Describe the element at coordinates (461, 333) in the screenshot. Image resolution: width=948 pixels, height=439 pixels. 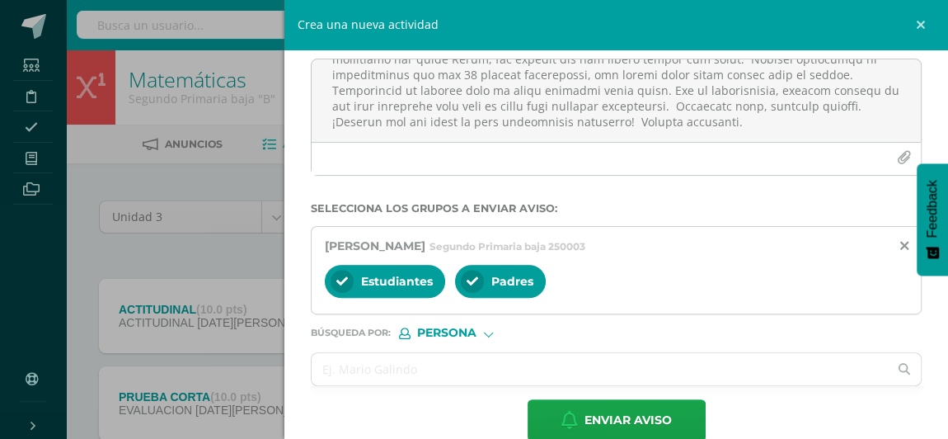
I see `div: [object Object]` at that location.